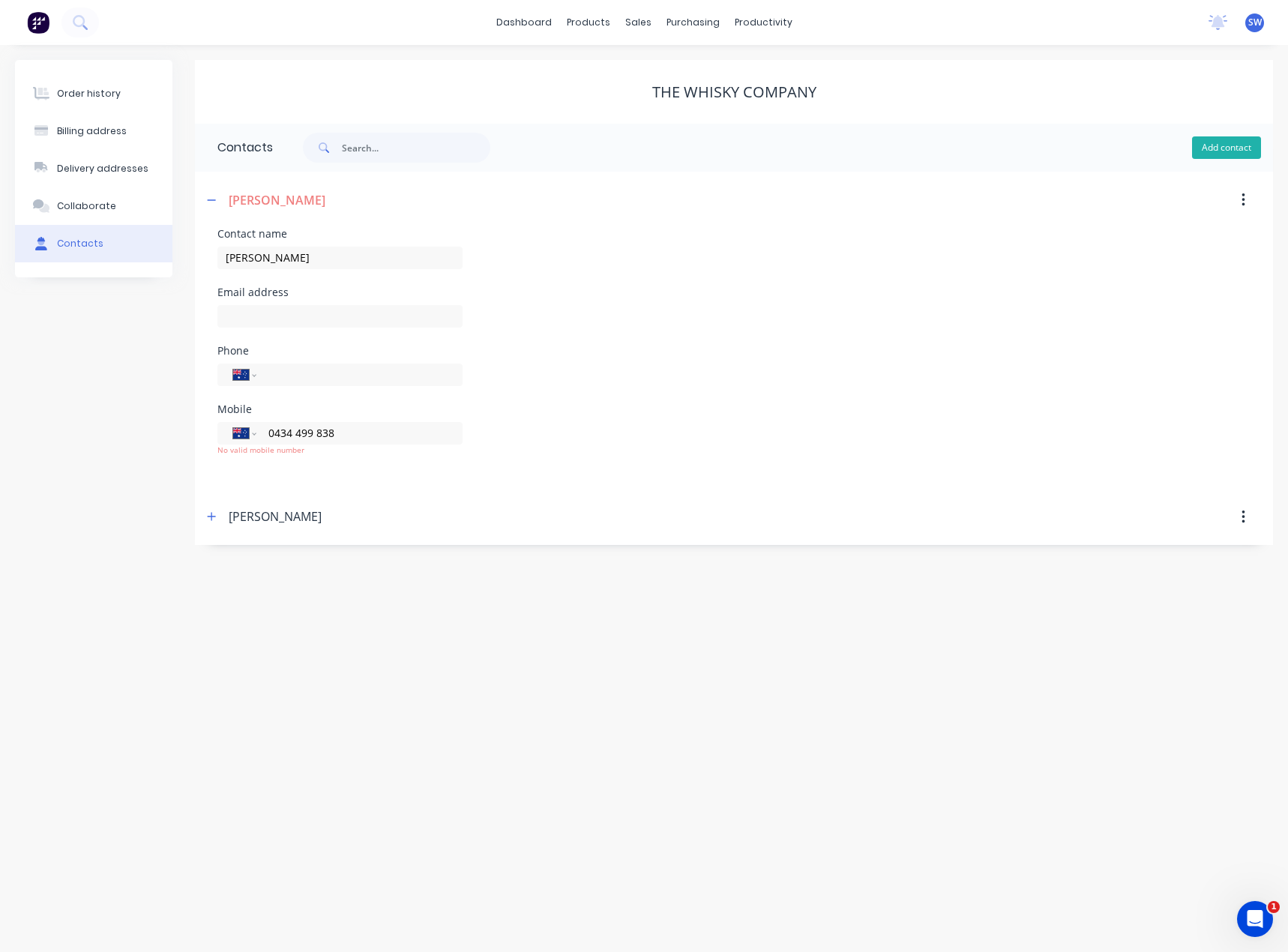 The height and width of the screenshot is (952, 1288). What do you see at coordinates (1273, 907) in the screenshot?
I see `span: 1` at bounding box center [1273, 907].